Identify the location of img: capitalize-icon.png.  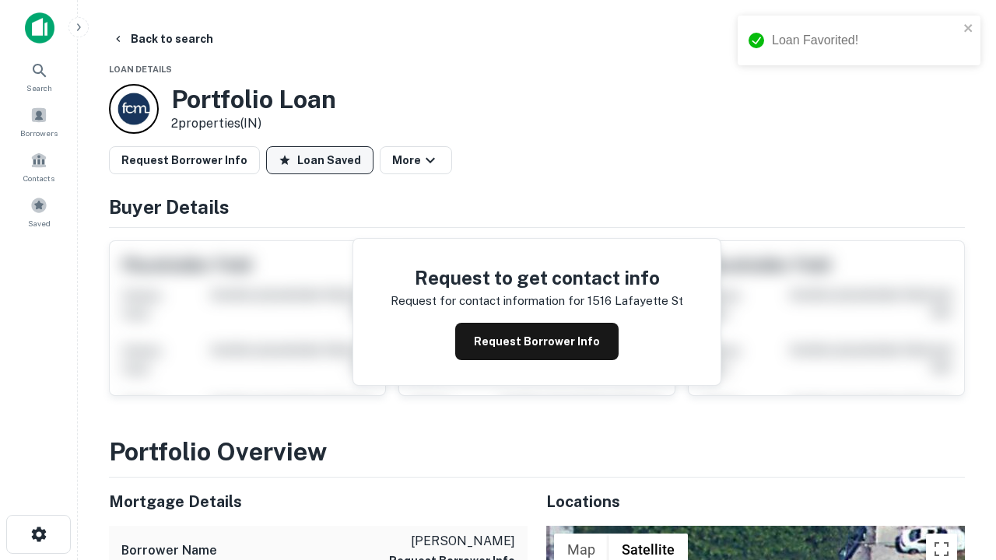
(40, 28).